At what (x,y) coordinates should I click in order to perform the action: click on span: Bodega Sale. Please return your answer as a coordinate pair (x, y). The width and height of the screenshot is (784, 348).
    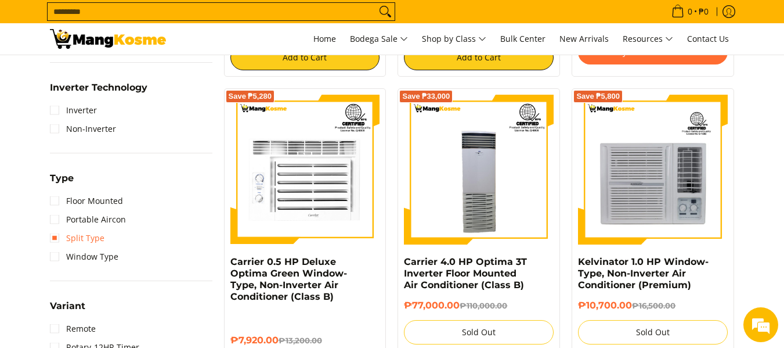
    Looking at the image, I should click on (379, 39).